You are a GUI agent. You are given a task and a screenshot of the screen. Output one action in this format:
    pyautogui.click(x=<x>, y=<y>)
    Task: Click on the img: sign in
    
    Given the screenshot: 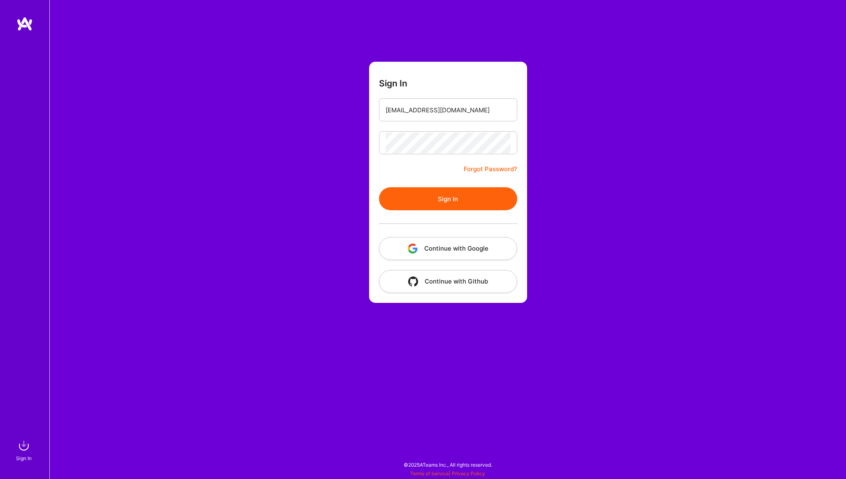 What is the action you would take?
    pyautogui.click(x=24, y=445)
    